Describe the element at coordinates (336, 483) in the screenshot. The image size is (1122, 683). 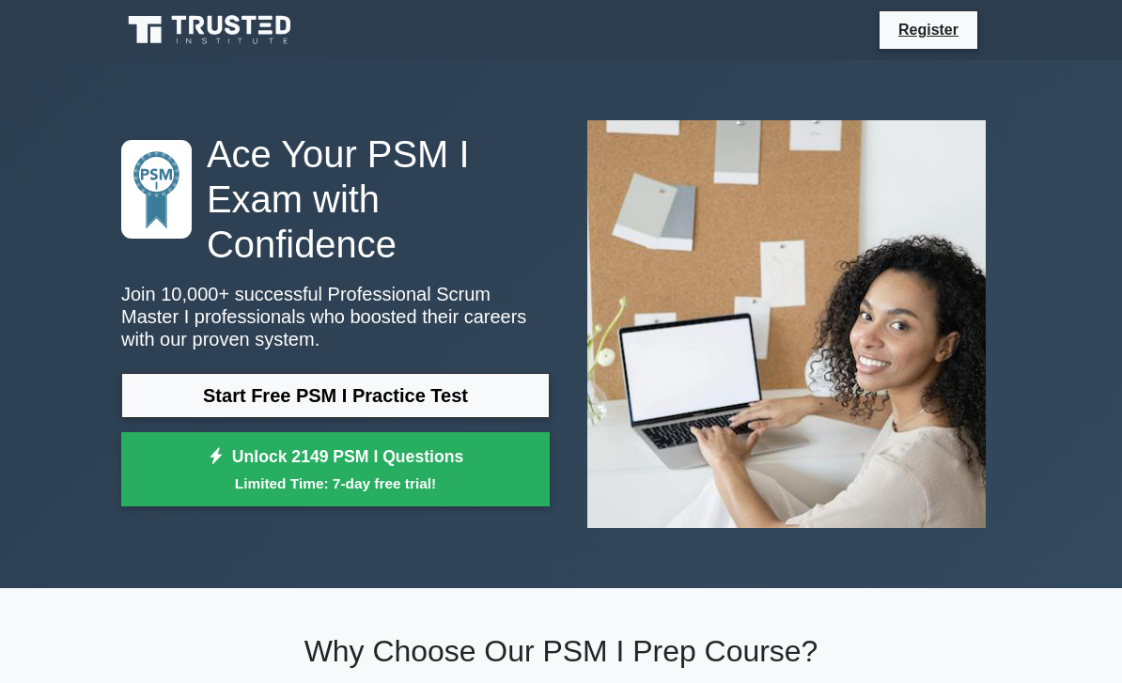
I see `small: Limited Time: 7-day free trial!` at that location.